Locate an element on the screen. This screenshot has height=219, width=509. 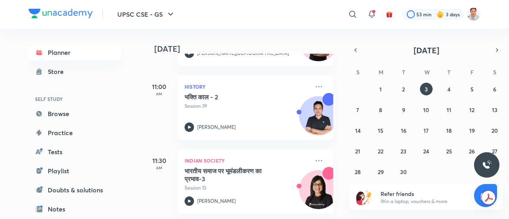
button: September 17, 2025 is located at coordinates (426, 130).